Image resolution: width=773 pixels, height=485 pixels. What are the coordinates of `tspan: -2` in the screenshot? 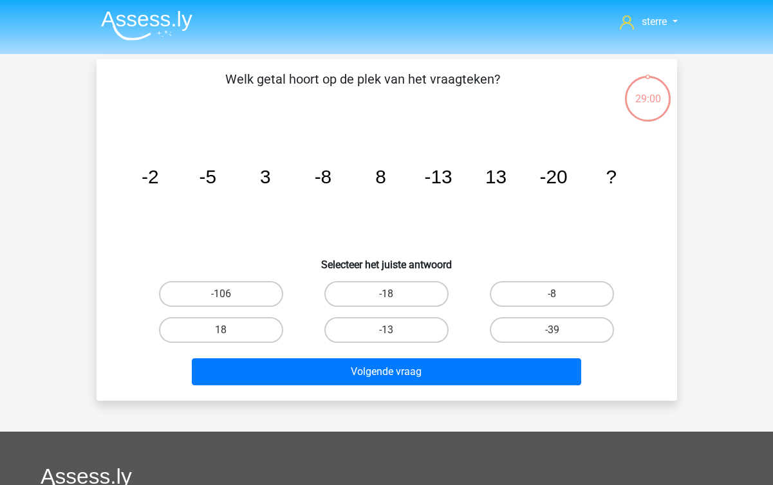 It's located at (149, 176).